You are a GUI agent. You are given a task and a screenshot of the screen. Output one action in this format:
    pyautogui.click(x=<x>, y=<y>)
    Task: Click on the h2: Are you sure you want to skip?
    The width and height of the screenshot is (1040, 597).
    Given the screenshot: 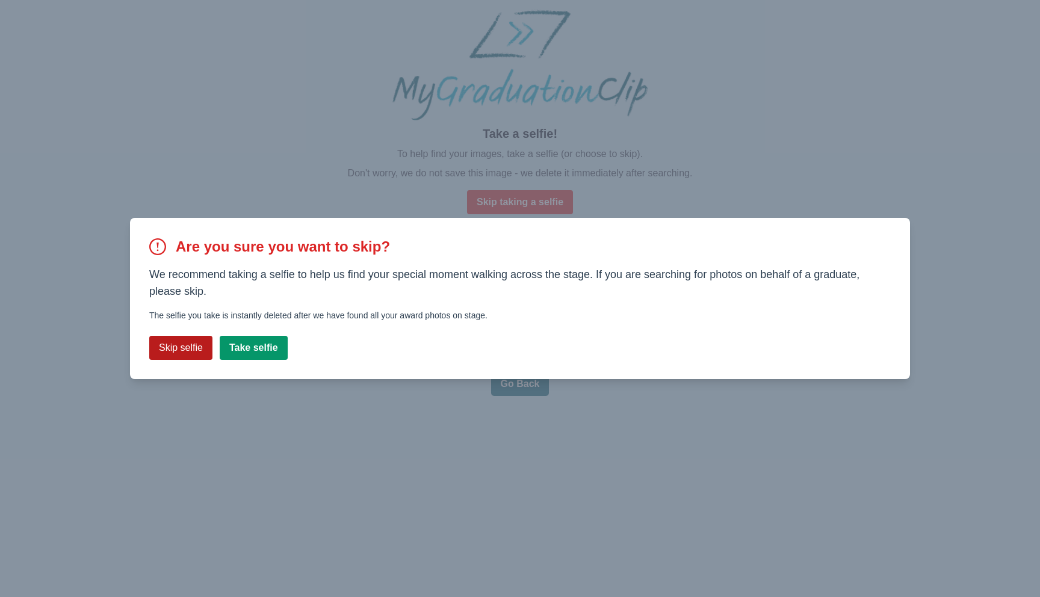 What is the action you would take?
    pyautogui.click(x=283, y=247)
    